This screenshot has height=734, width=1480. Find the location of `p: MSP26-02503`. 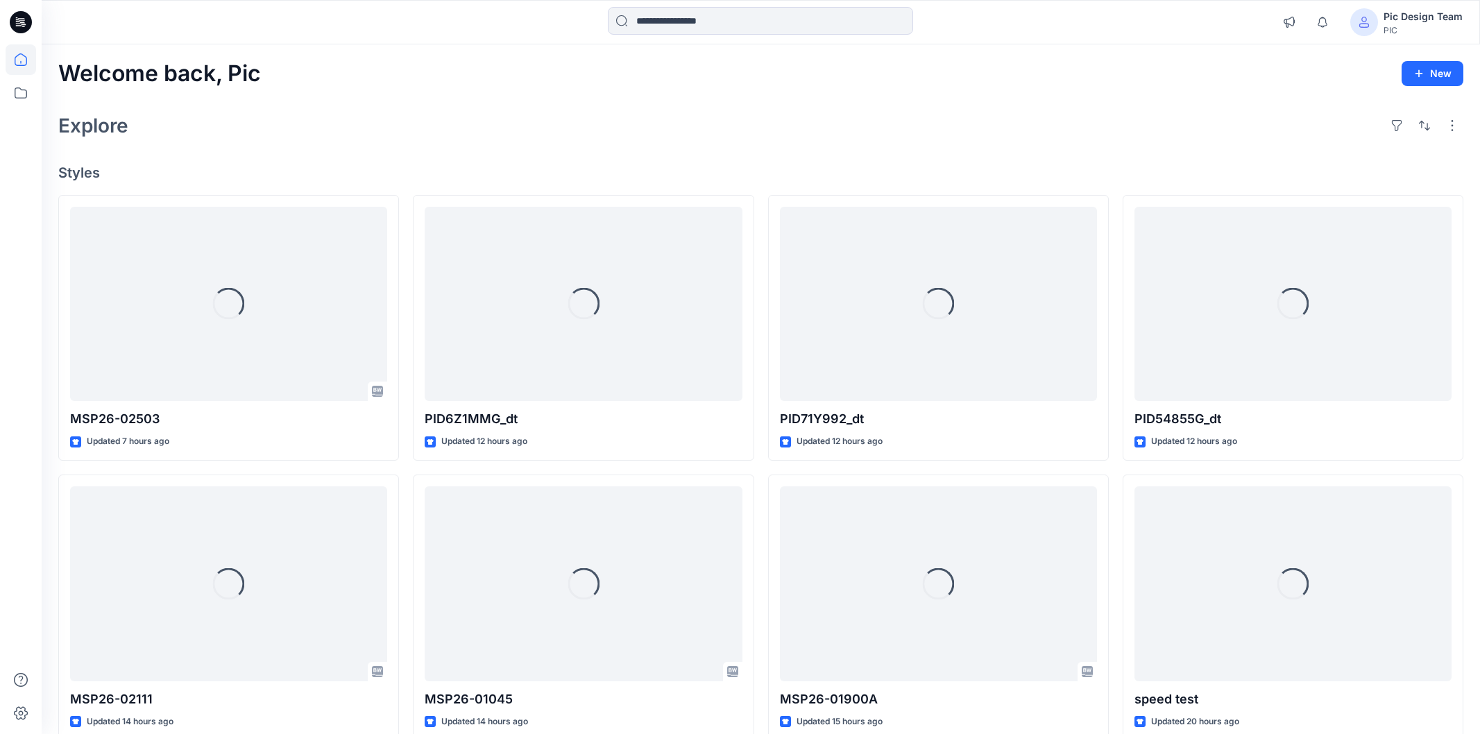

p: MSP26-02503 is located at coordinates (228, 419).